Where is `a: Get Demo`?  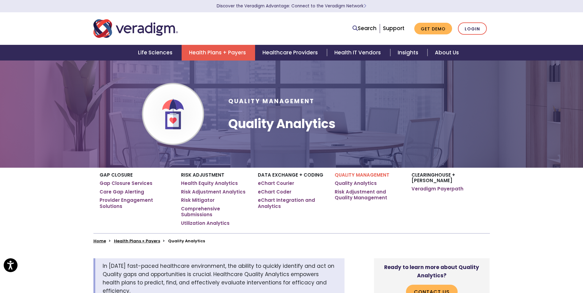
a: Get Demo is located at coordinates (433, 29).